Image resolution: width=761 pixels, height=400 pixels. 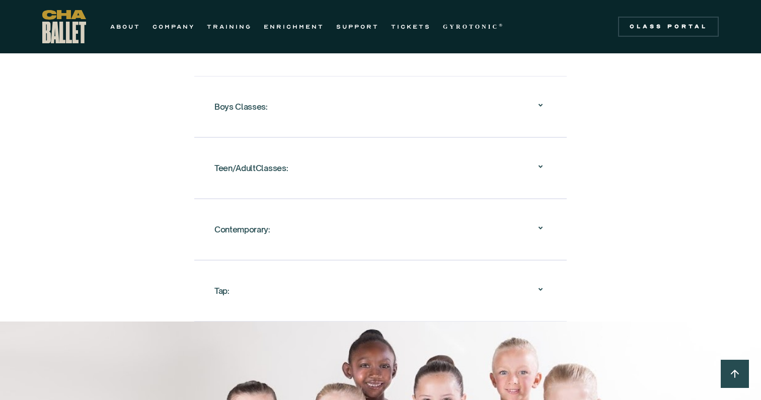 What do you see at coordinates (174, 27) in the screenshot?
I see `a: COMPANY` at bounding box center [174, 27].